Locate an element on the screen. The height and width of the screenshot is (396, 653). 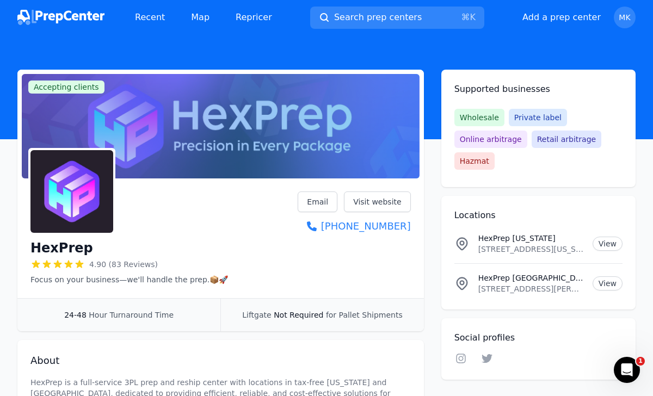
span: Retail arbitrage is located at coordinates (566, 139).